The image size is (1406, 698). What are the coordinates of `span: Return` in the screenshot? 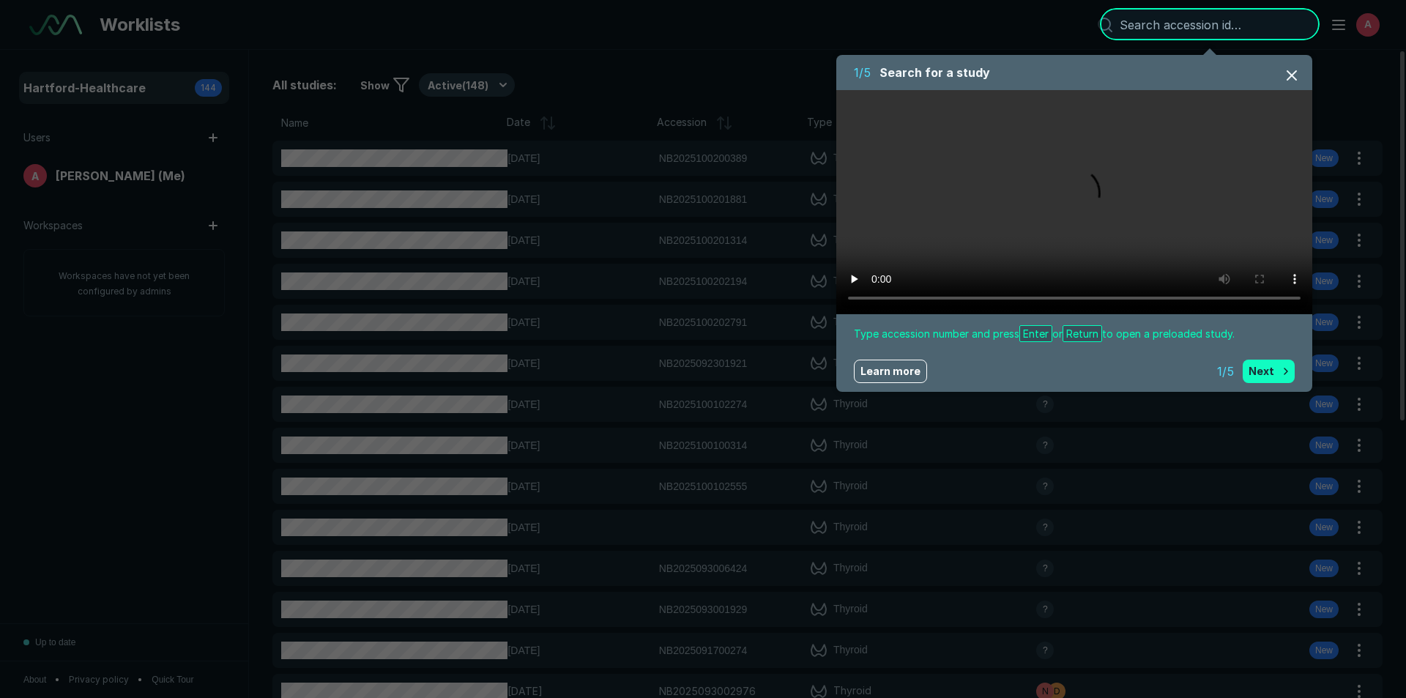 It's located at (1082, 333).